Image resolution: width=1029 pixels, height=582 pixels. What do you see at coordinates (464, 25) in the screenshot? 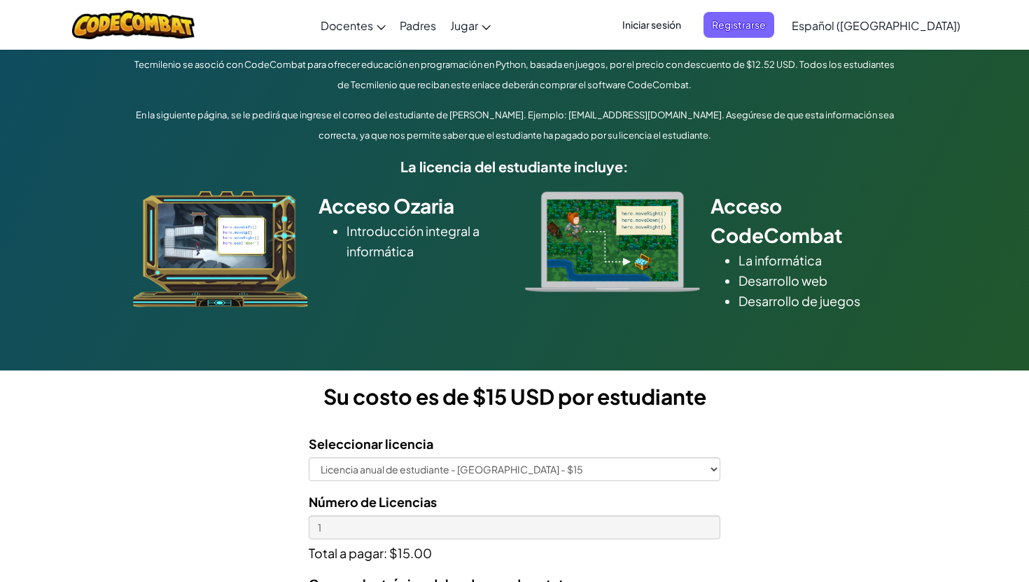
I see `span: Jugar` at bounding box center [464, 25].